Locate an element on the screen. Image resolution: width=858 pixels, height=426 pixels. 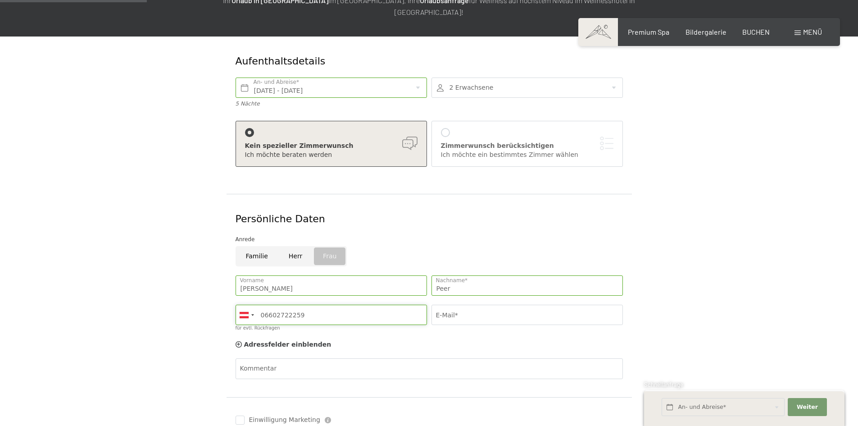
label: für evtl. Rückfragen is located at coordinates (258, 328).